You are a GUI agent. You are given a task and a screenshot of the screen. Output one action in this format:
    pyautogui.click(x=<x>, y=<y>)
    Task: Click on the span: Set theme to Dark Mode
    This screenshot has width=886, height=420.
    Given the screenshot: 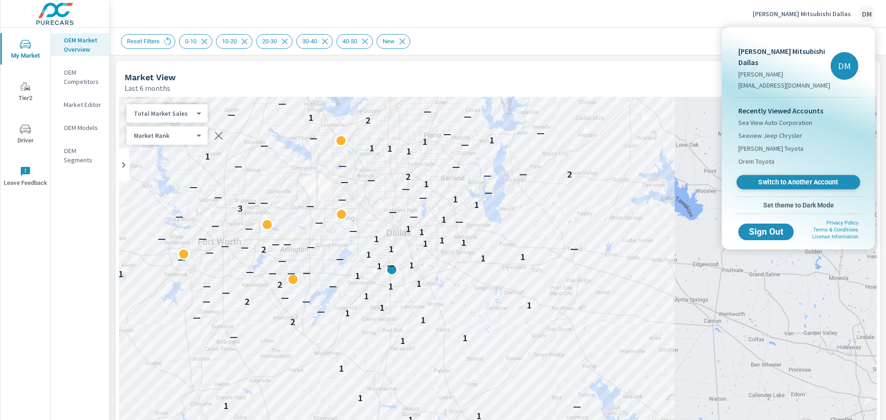 What is the action you would take?
    pyautogui.click(x=798, y=205)
    